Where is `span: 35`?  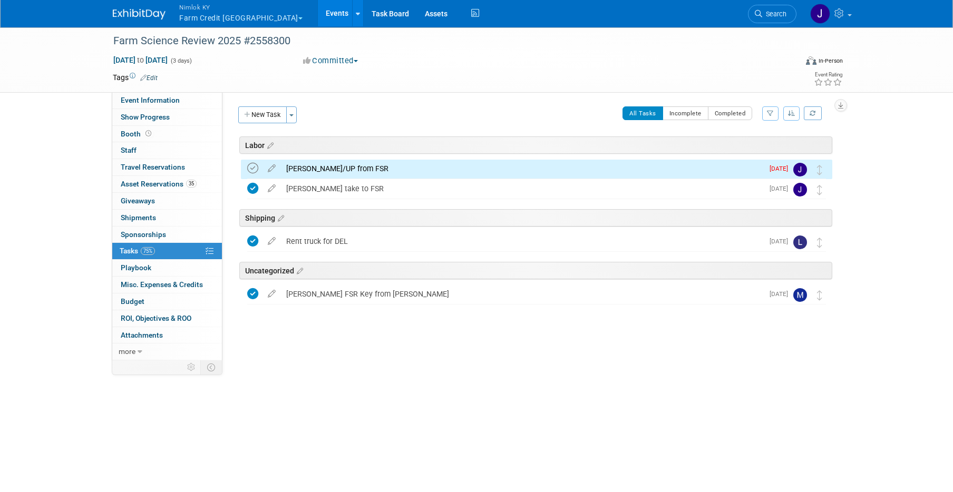 span: 35 is located at coordinates (191, 183).